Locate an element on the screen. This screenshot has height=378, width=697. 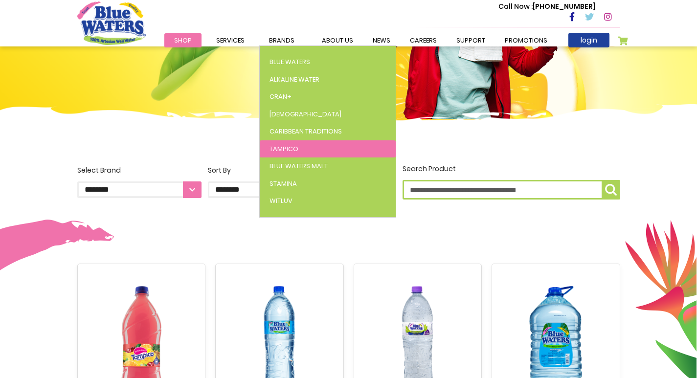
span: Alkaline Water is located at coordinates (295, 79).